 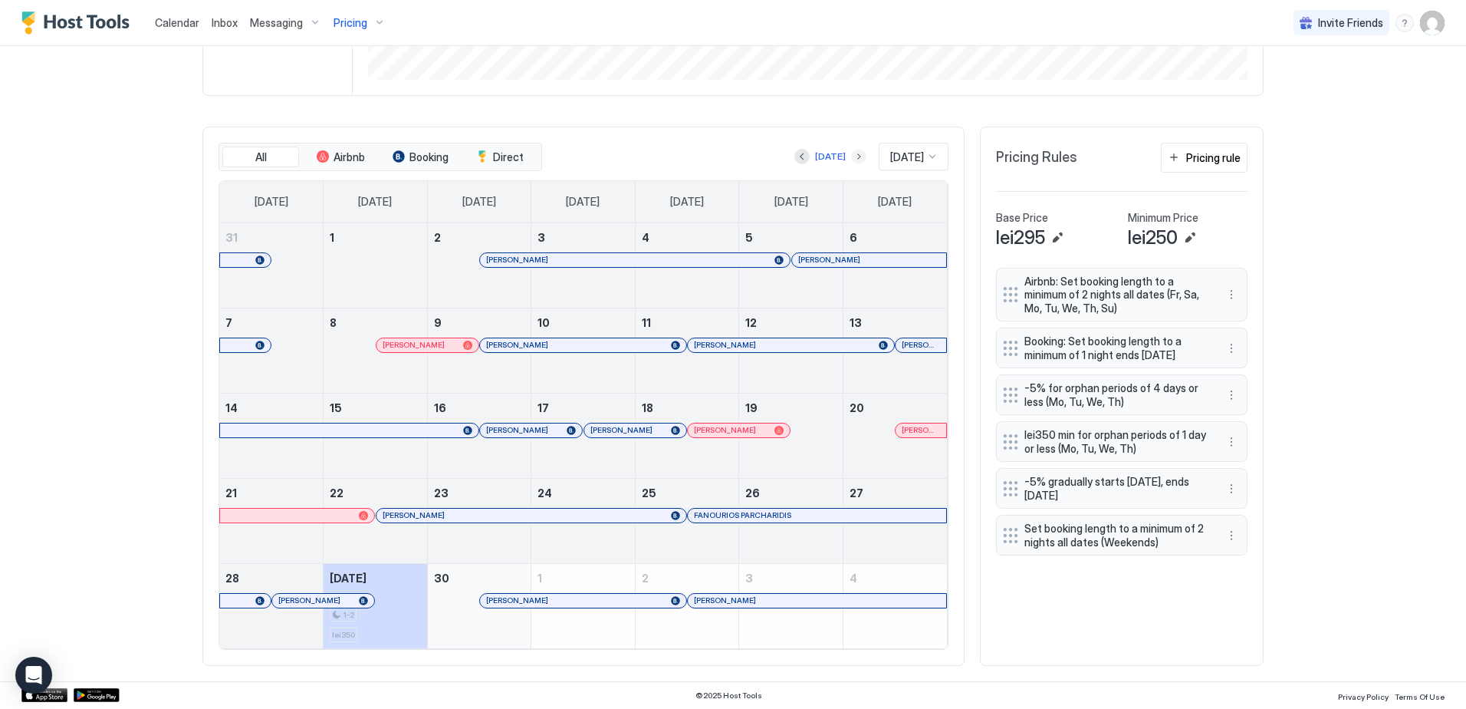 What do you see at coordinates (376, 435) in the screenshot?
I see `td: September 15, 2025` at bounding box center [376, 435].